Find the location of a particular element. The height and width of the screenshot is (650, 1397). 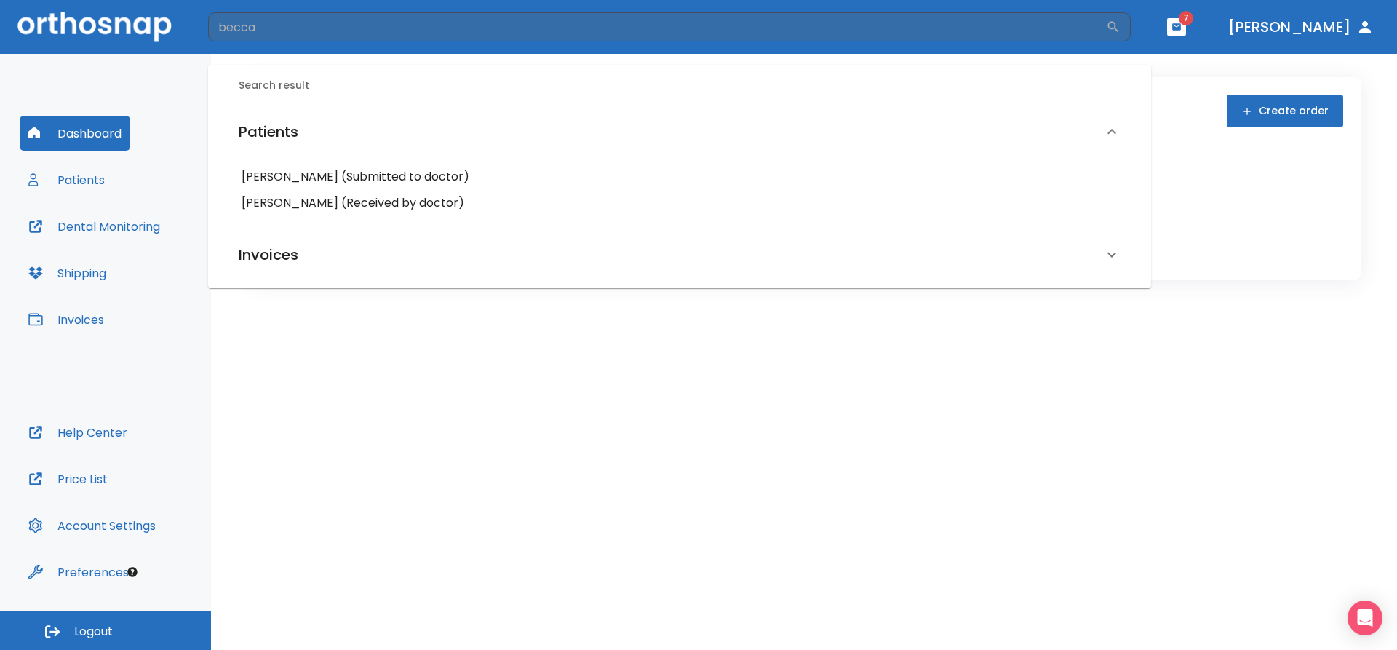

button: Help Center is located at coordinates (78, 432).